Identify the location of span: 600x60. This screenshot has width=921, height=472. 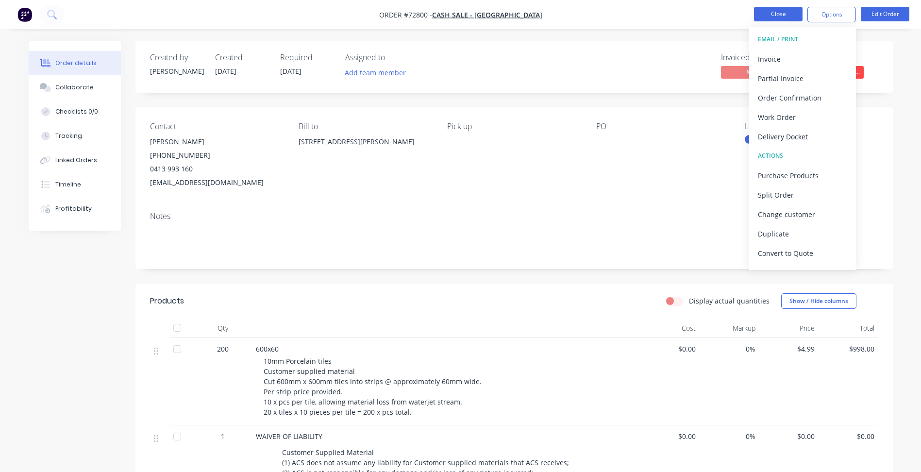
(267, 349).